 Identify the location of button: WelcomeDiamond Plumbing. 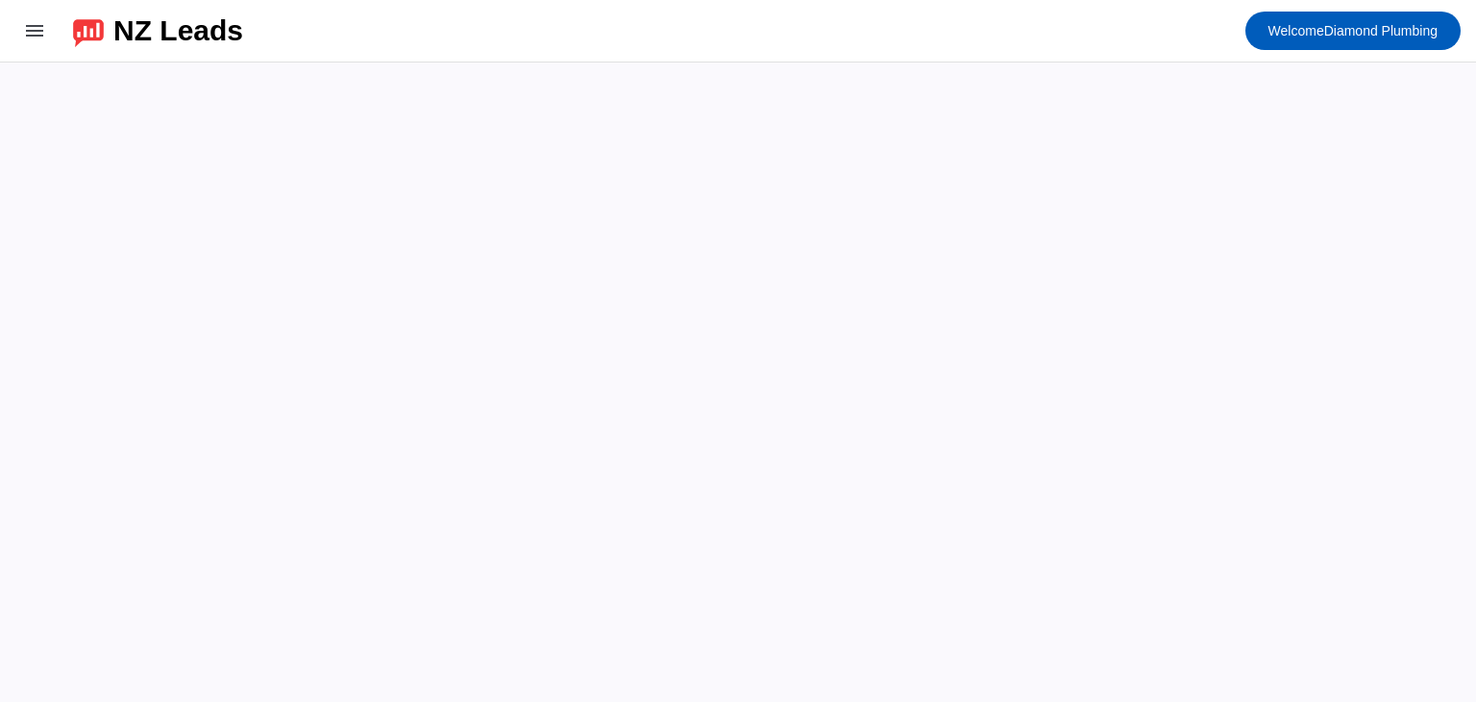
(1353, 31).